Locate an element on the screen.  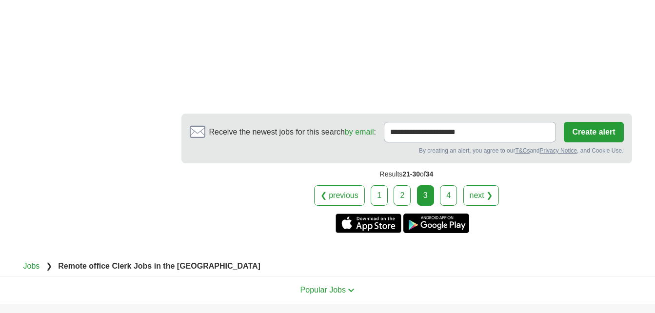
a: Privacy Notice is located at coordinates (558, 151).